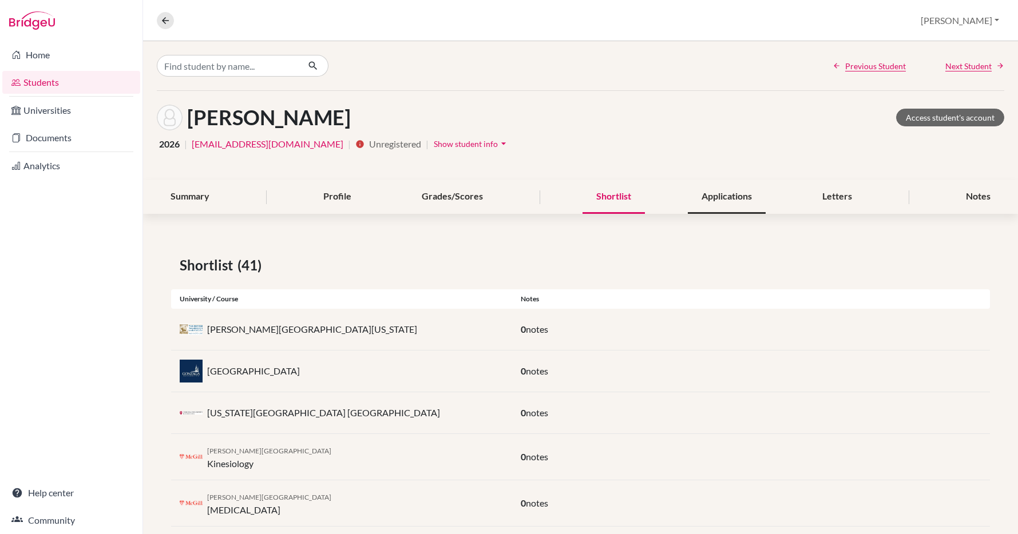 The height and width of the screenshot is (534, 1018). Describe the element at coordinates (869, 66) in the screenshot. I see `a: Previous Student` at that location.